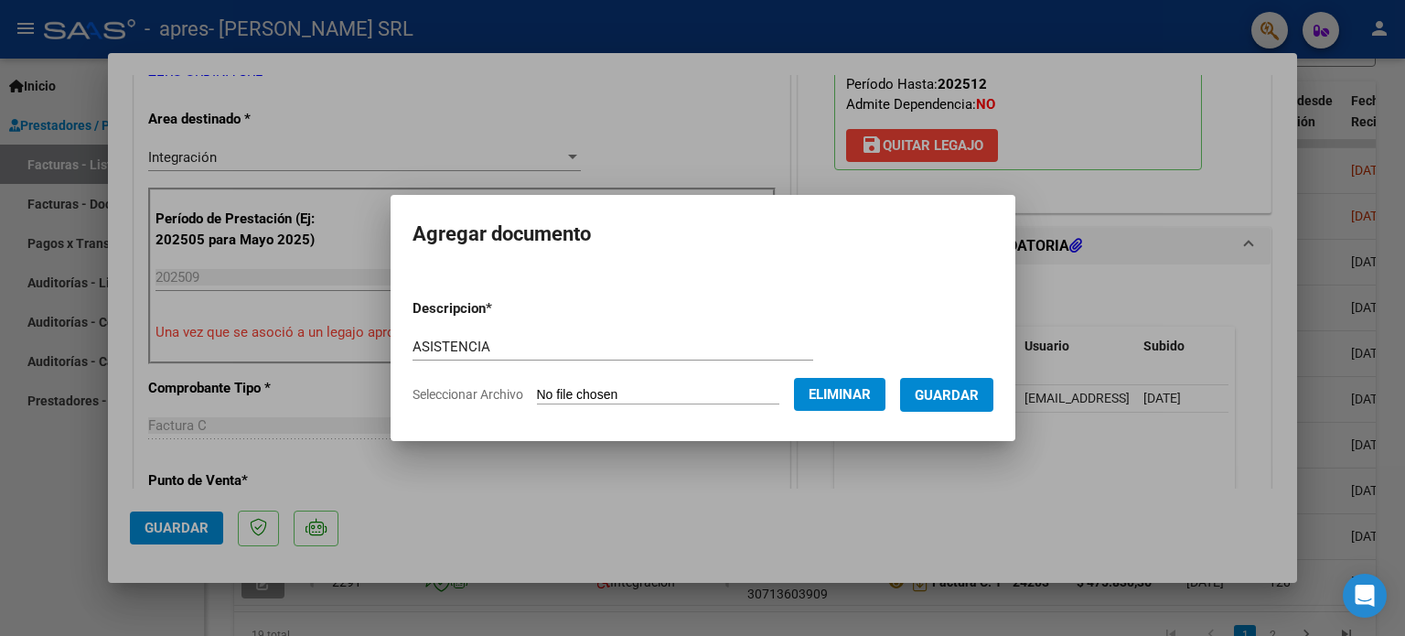 This screenshot has width=1405, height=636. What do you see at coordinates (947, 395) in the screenshot?
I see `span: Guardar` at bounding box center [947, 395].